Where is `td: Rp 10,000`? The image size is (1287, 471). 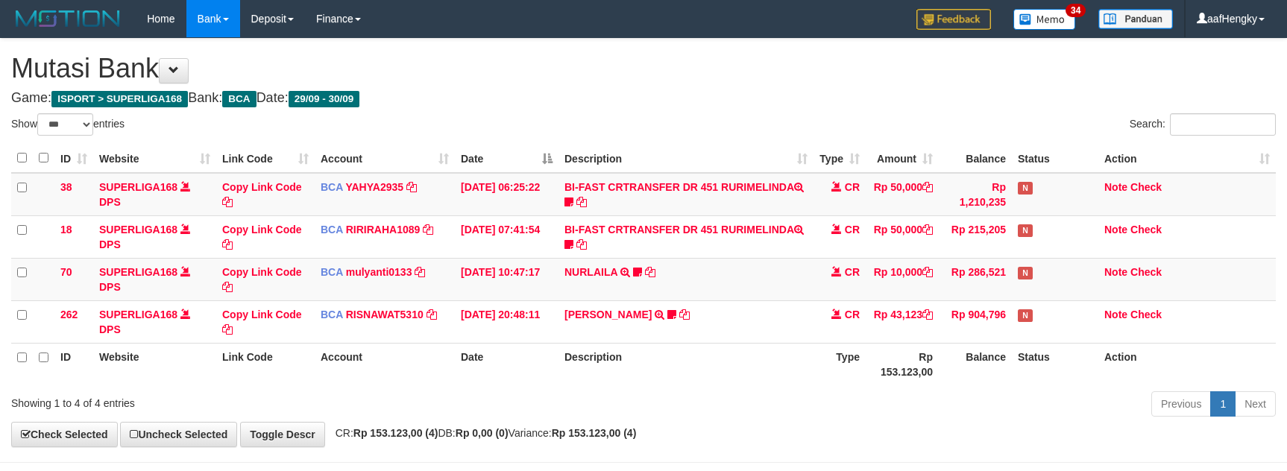
td: Rp 10,000 is located at coordinates (902, 279).